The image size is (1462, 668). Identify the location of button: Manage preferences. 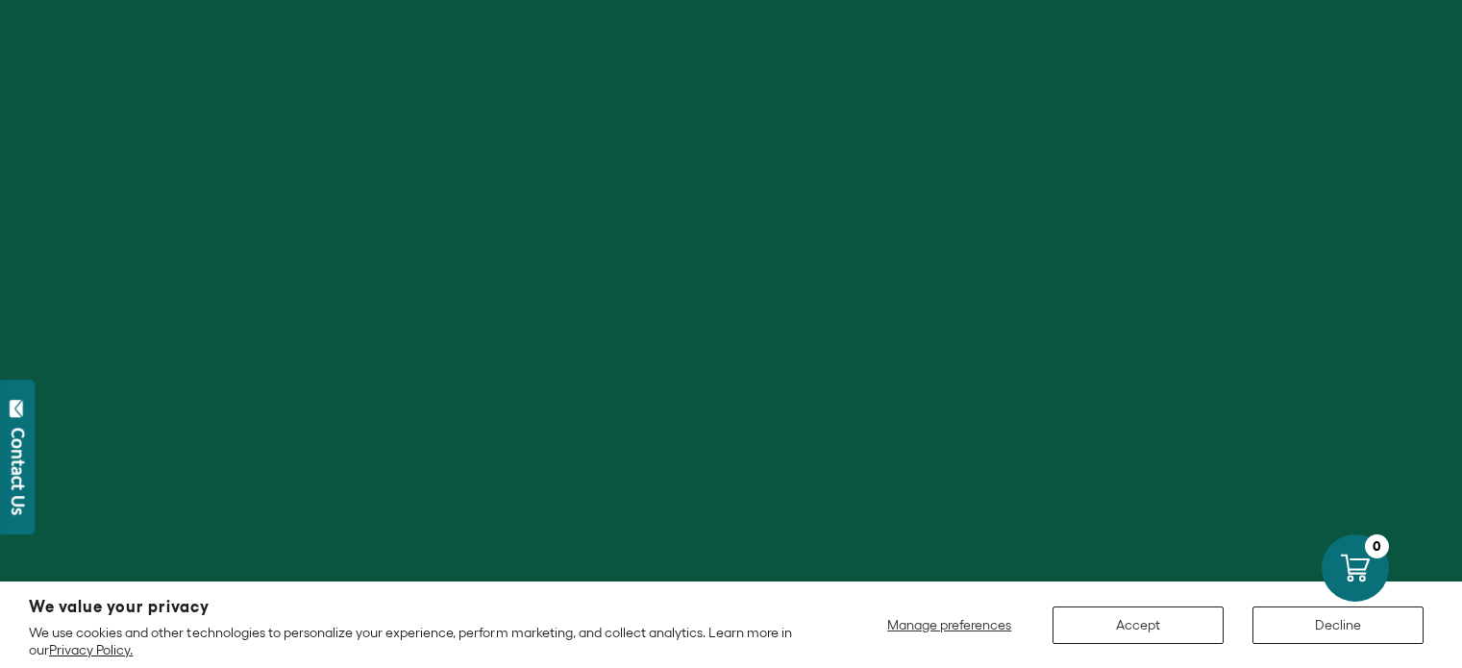
(950, 625).